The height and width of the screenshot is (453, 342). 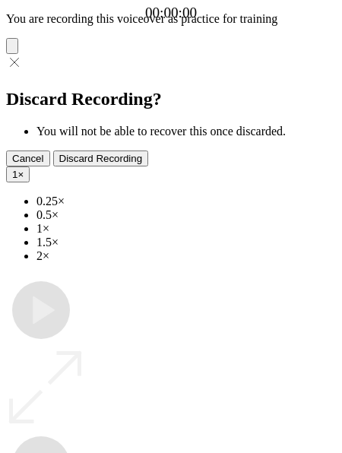 I want to click on li: 1×, so click(x=186, y=229).